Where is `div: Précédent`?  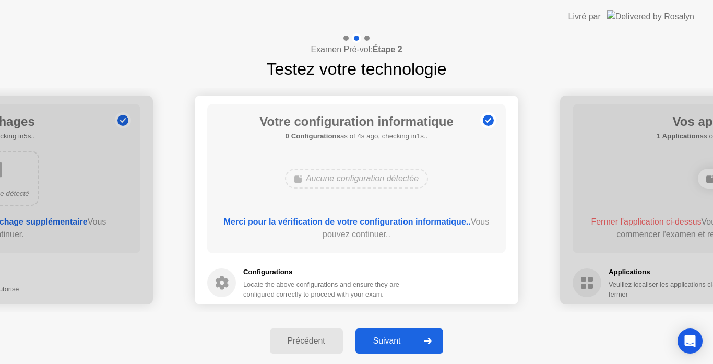 div: Précédent is located at coordinates (306, 341).